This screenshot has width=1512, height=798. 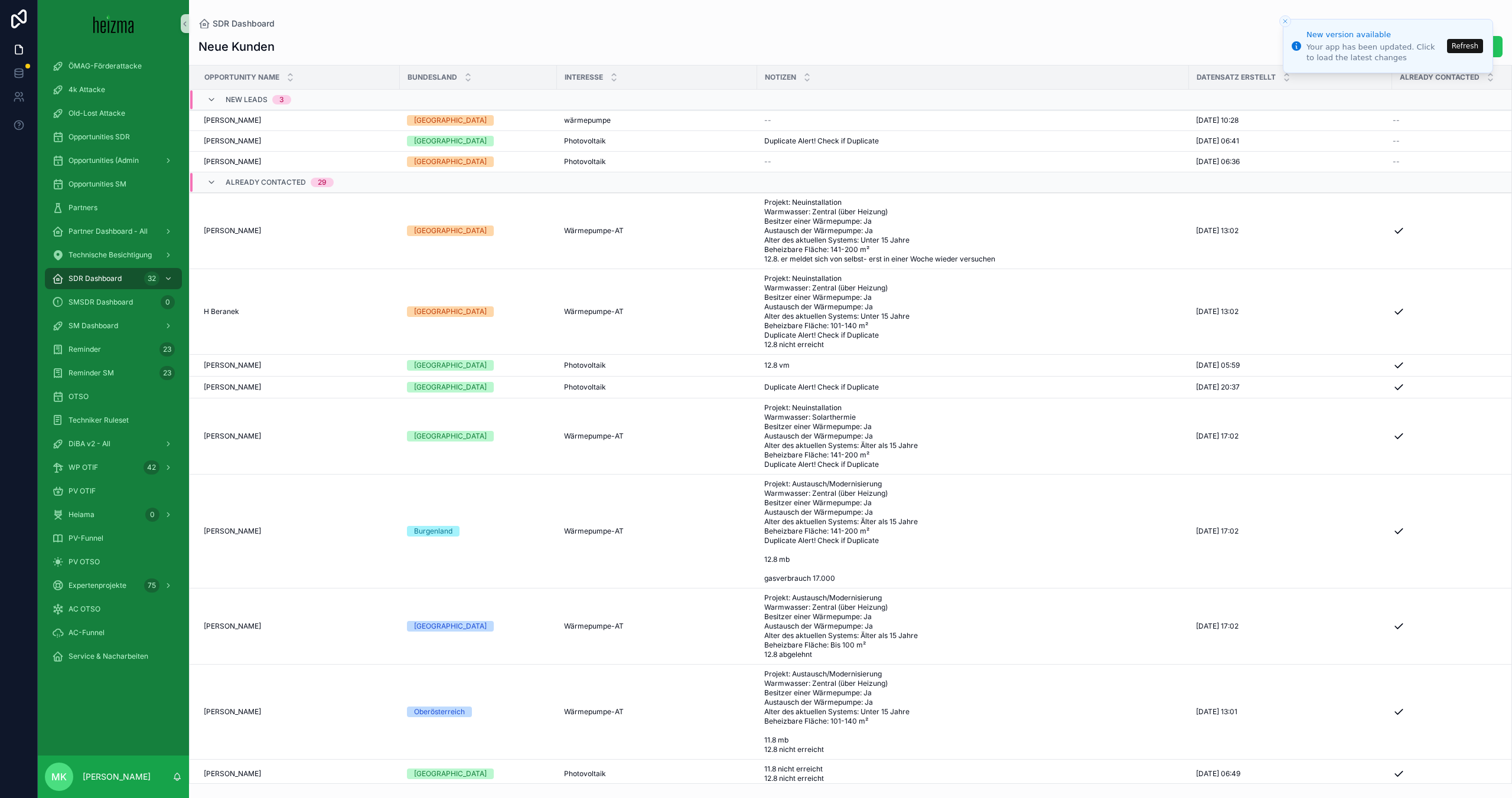 What do you see at coordinates (777, 366) in the screenshot?
I see `span: 12.8 vm` at bounding box center [777, 366].